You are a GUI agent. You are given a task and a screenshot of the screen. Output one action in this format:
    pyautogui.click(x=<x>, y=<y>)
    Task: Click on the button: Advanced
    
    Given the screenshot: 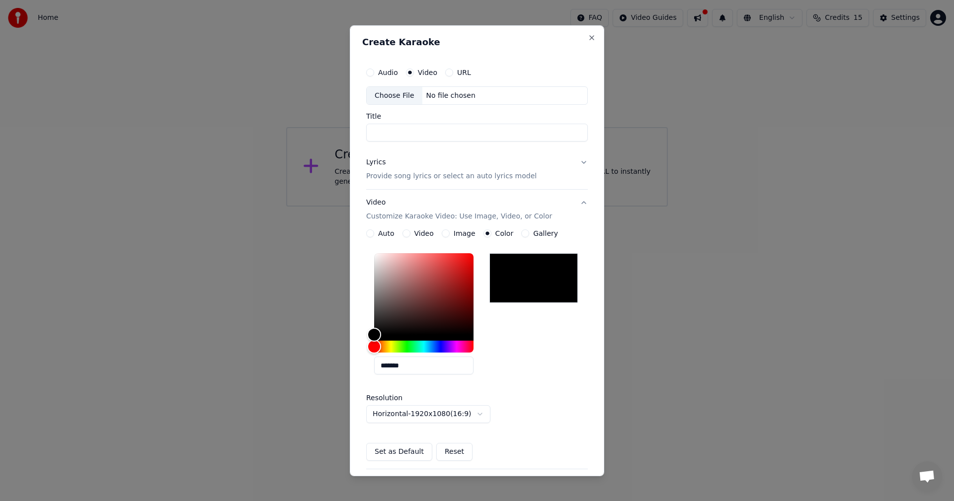 What is the action you would take?
    pyautogui.click(x=477, y=482)
    